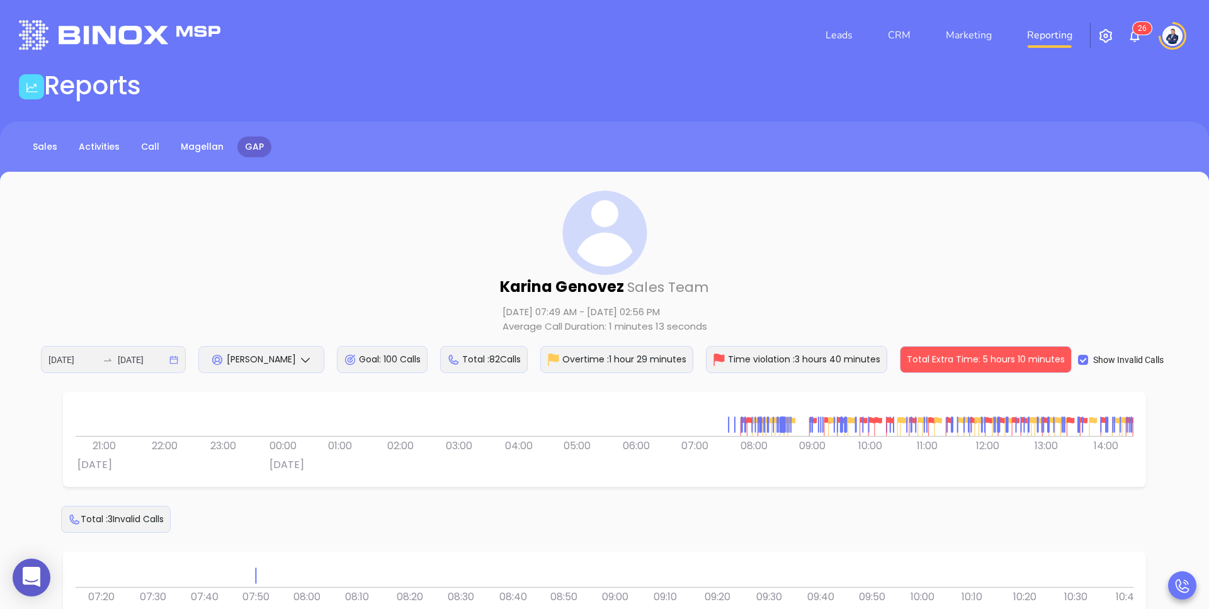 The height and width of the screenshot is (609, 1209). Describe the element at coordinates (574, 597) in the screenshot. I see `div: 08:50` at that location.